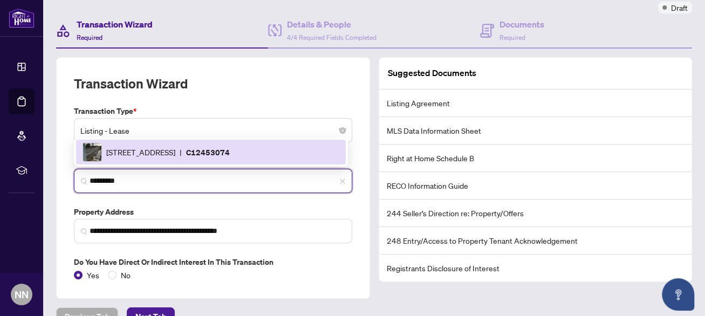 The width and height of the screenshot is (705, 316). Describe the element at coordinates (93, 275) in the screenshot. I see `span: Yes` at that location.